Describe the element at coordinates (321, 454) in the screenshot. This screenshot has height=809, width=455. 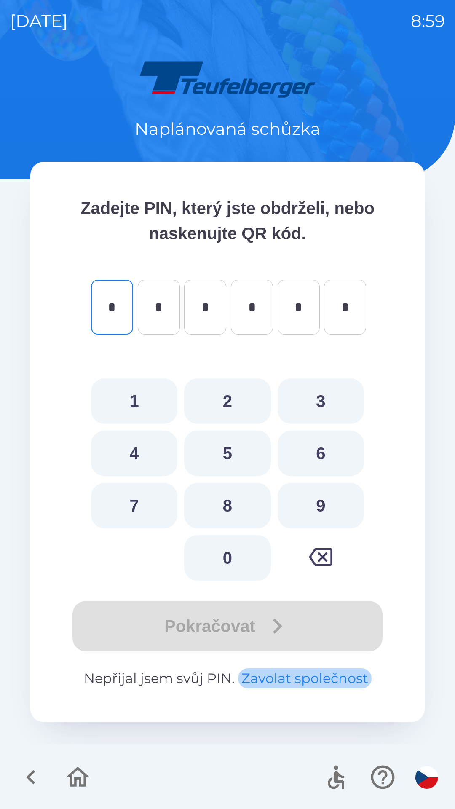
I see `button: 6` at that location.